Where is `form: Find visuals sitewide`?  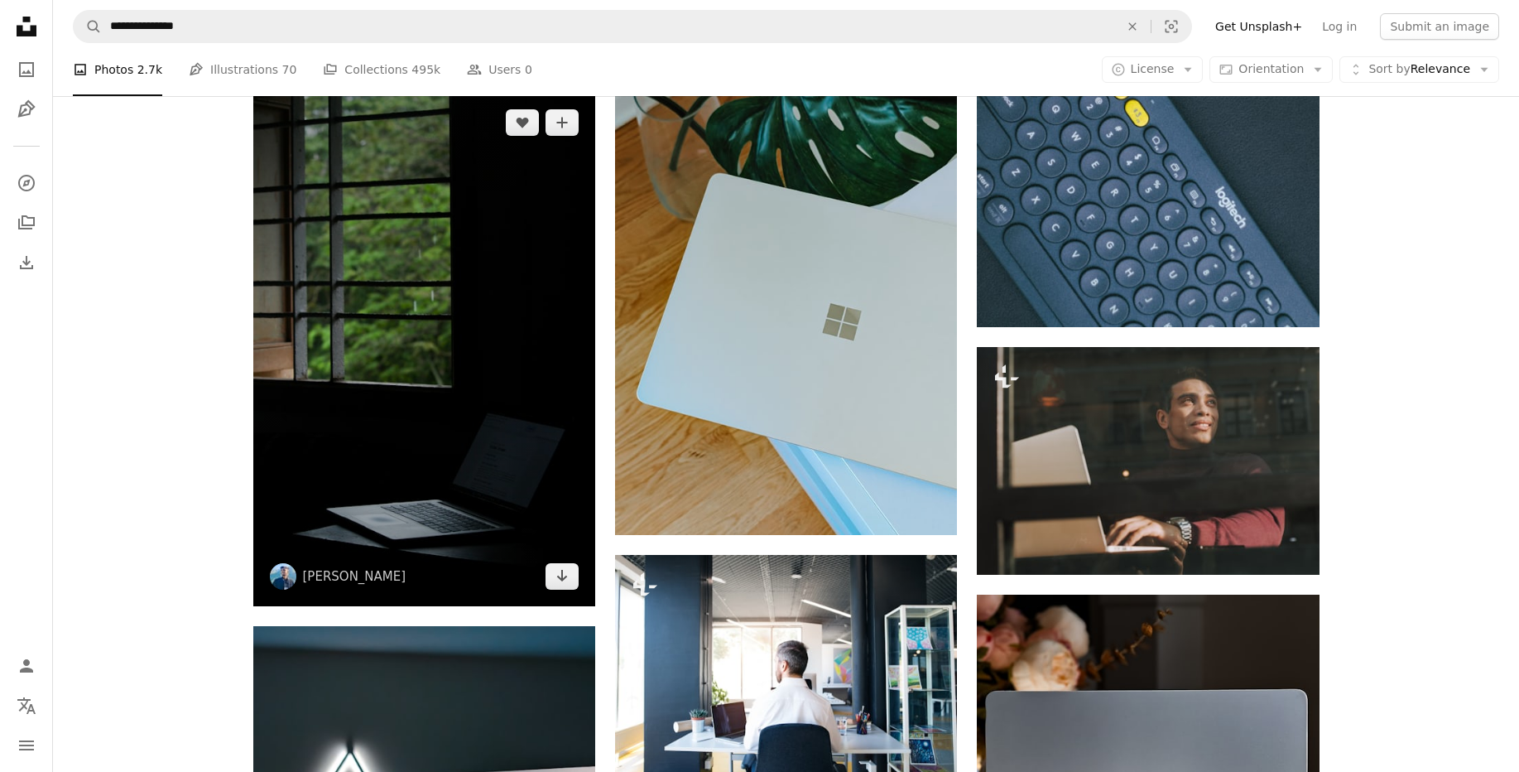 form: Find visuals sitewide is located at coordinates (632, 26).